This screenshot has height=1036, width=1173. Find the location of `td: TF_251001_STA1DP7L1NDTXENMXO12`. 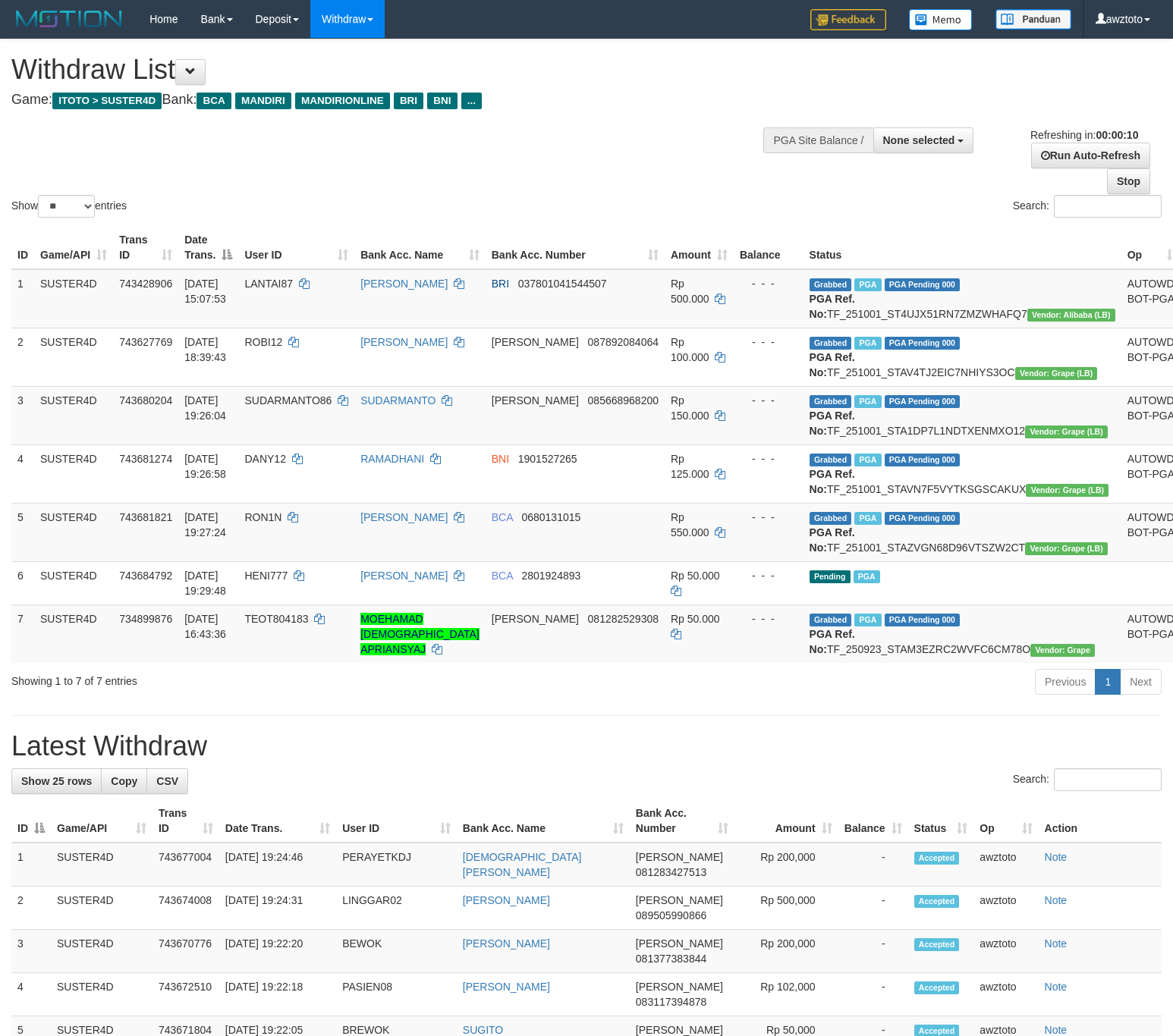

td: TF_251001_STA1DP7L1NDTXENMXO12 is located at coordinates (962, 415).